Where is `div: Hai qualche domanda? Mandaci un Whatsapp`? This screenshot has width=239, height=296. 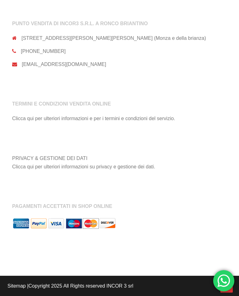 div: Hai qualche domanda? Mandaci un Whatsapp is located at coordinates (224, 281).